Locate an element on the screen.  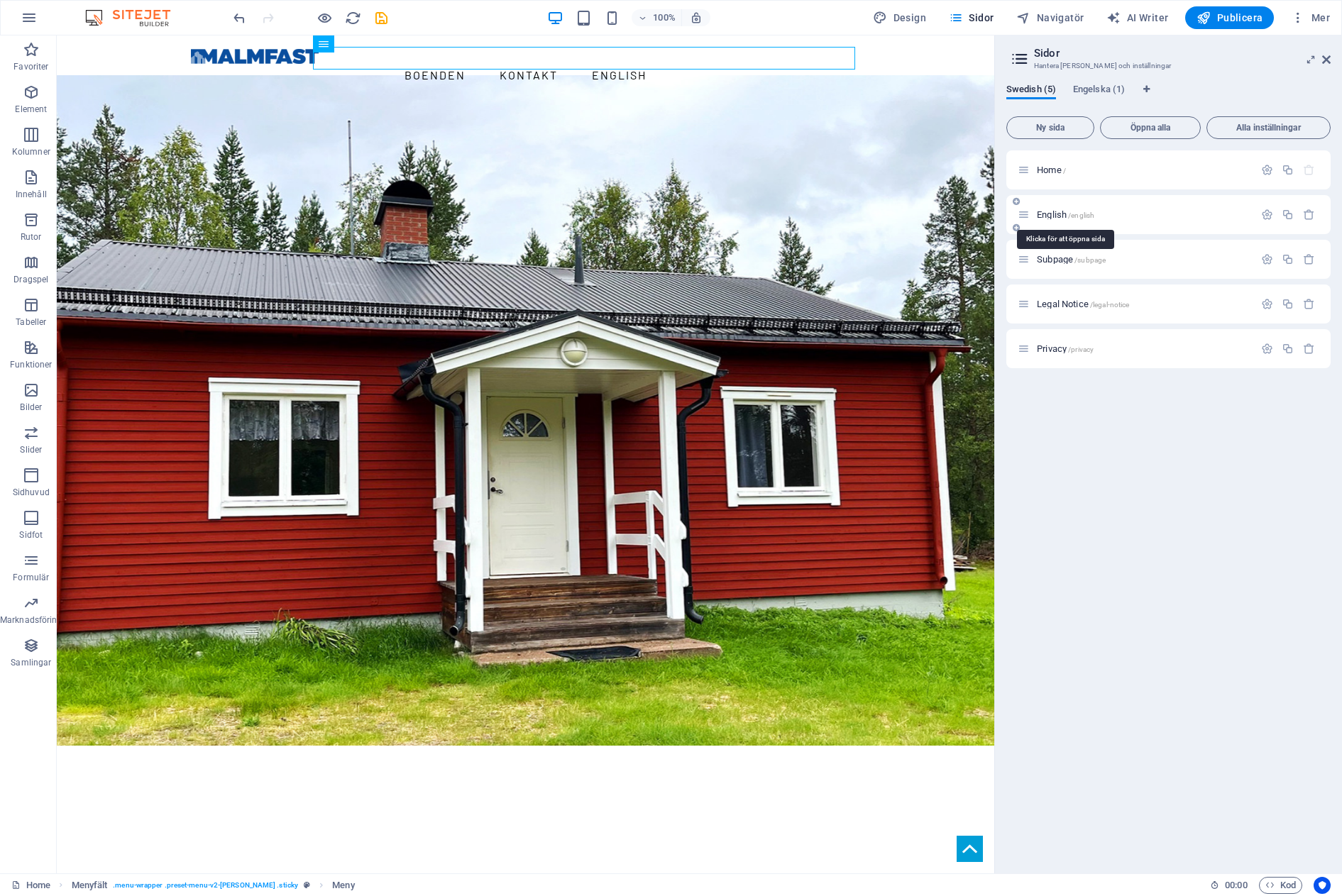
div: English/english is located at coordinates (1143, 215).